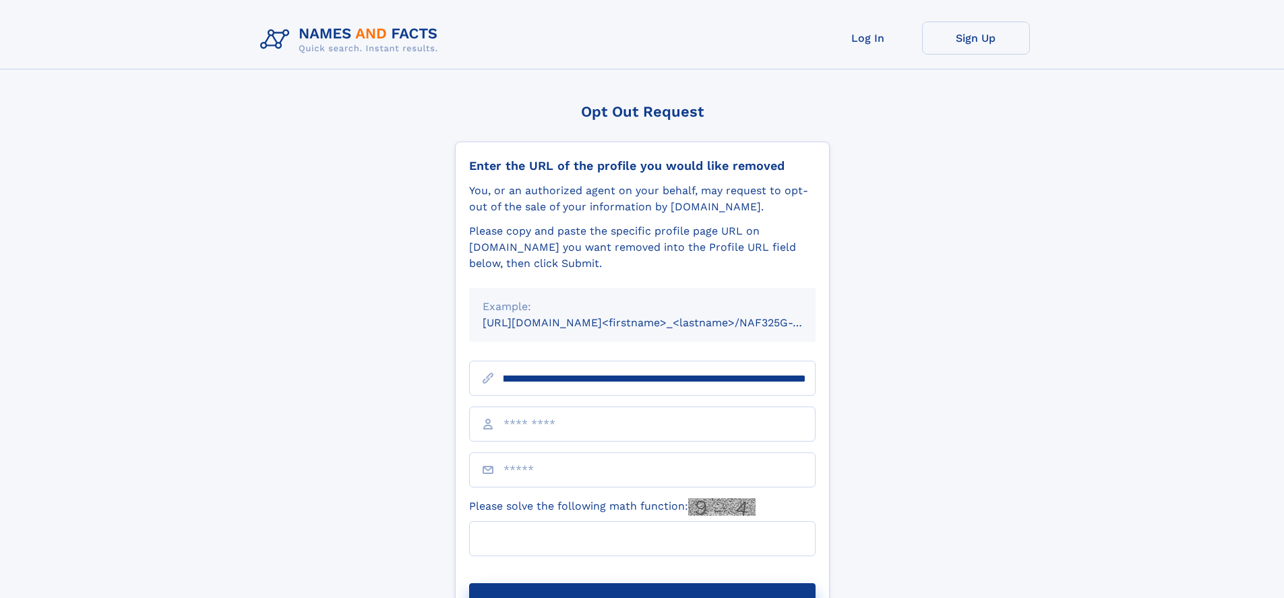 The image size is (1284, 598). What do you see at coordinates (642, 166) in the screenshot?
I see `div: Enter the URL of the profile you would like removed` at bounding box center [642, 166].